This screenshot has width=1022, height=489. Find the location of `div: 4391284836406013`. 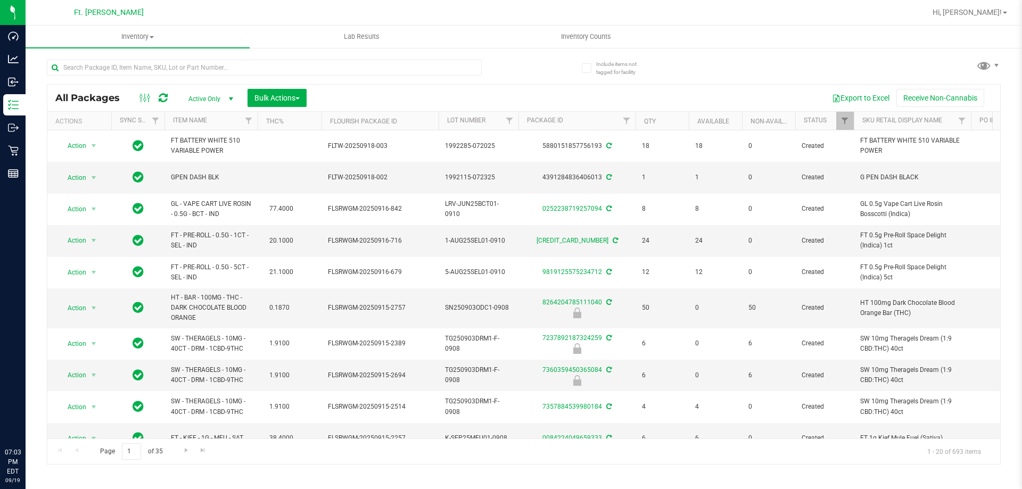

div: 4391284836406013 is located at coordinates (577, 177).